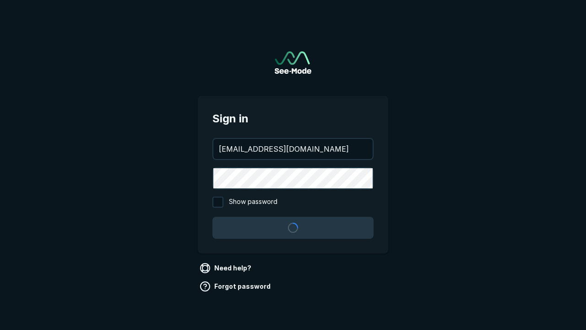 This screenshot has width=586, height=330. I want to click on a: Need help?, so click(226, 268).